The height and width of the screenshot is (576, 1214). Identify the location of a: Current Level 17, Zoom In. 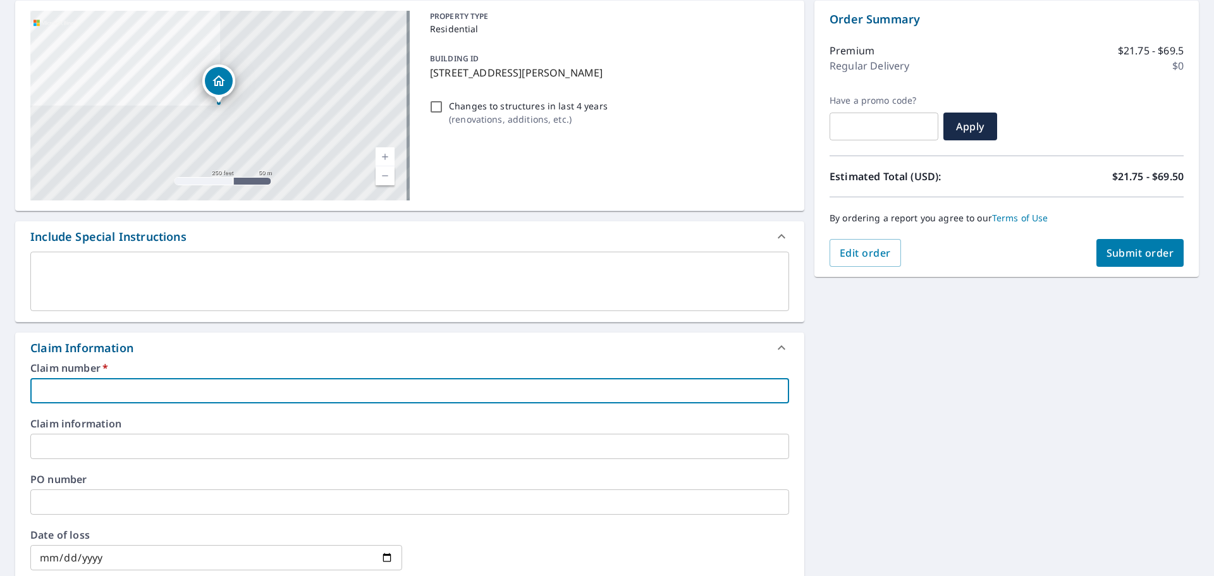
(385, 157).